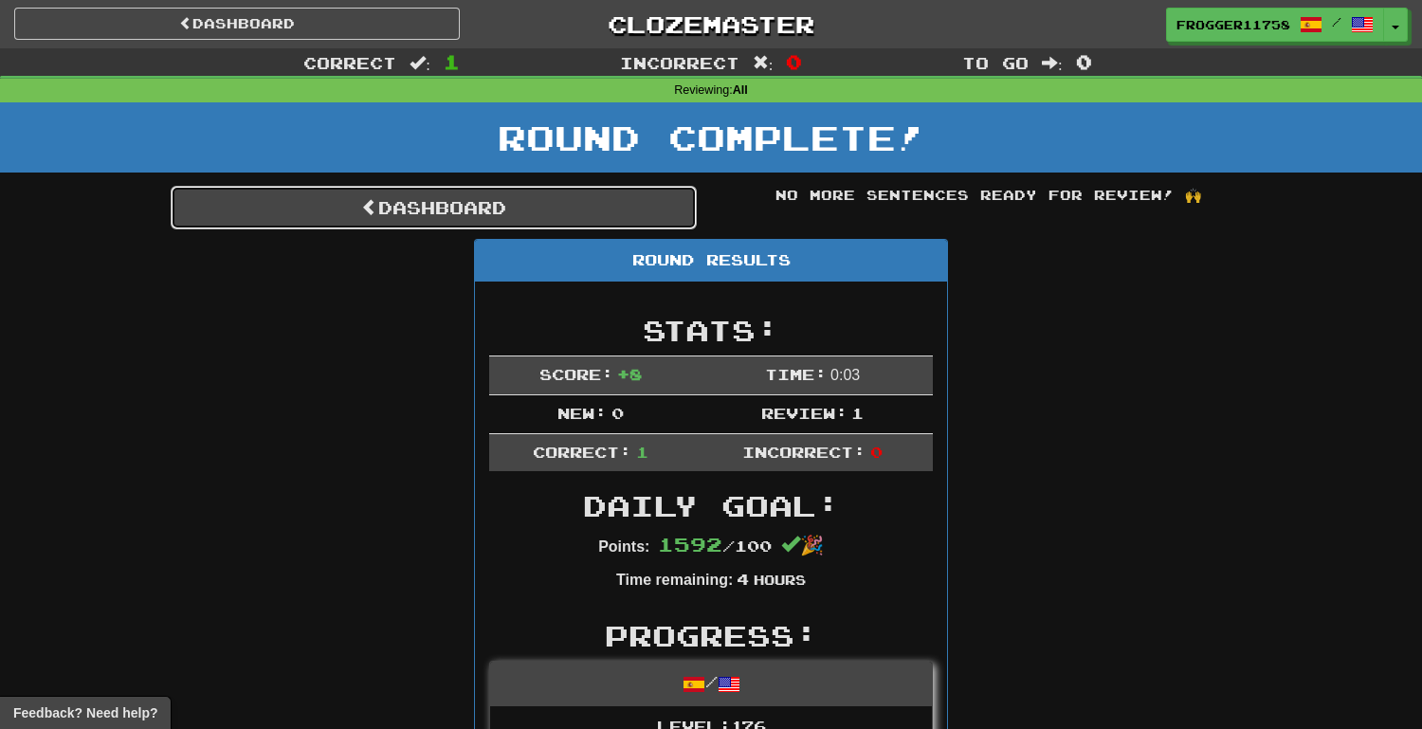 This screenshot has width=1422, height=729. Describe the element at coordinates (711, 137) in the screenshot. I see `h1: Round Complete!` at that location.